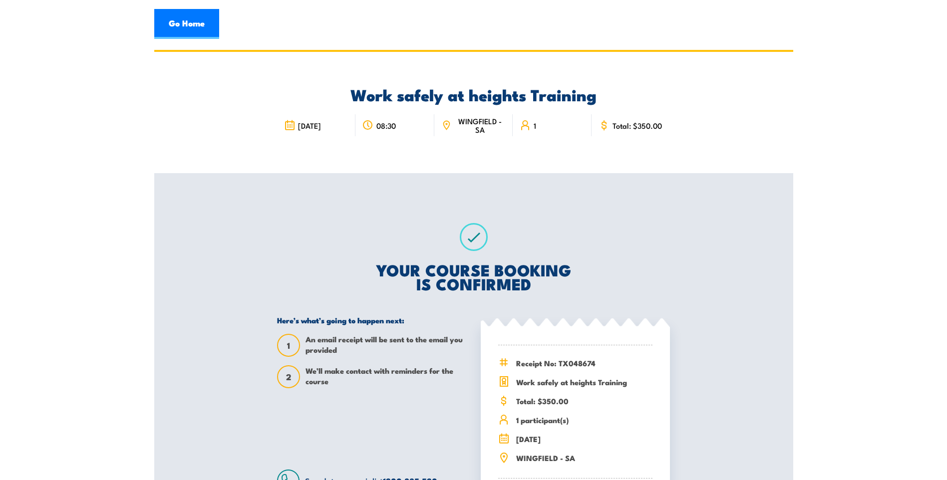  I want to click on h2: Work safely at heights Training, so click(473, 94).